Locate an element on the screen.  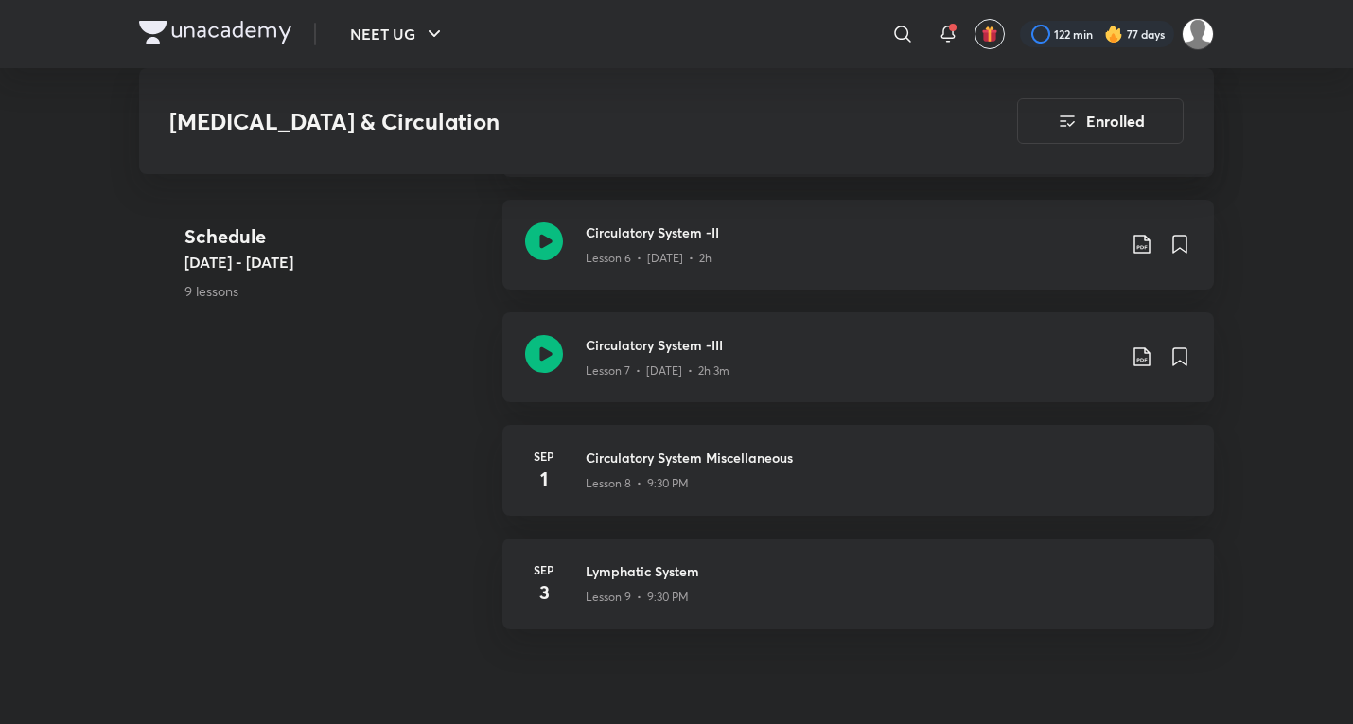
p: Lesson 8 • 9:30 PM is located at coordinates (637, 484).